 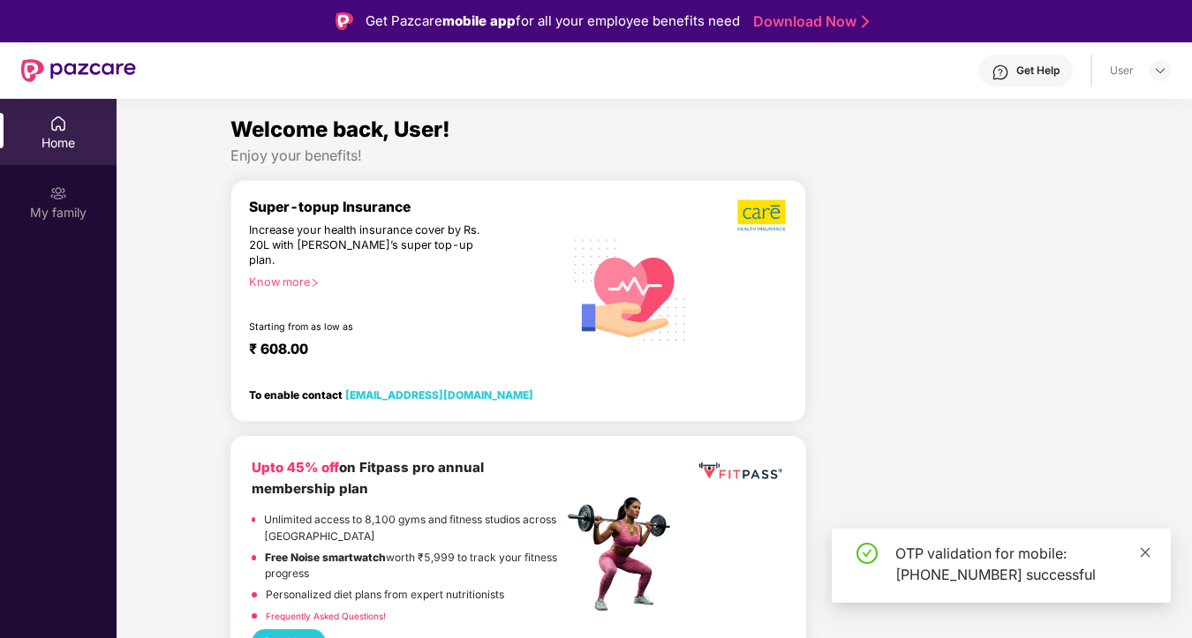 I want to click on img: svg+xml;base64,PHN2ZyBpZD0iSGVscC0zMngzMiIgeG1sbnM9Imh0dHA6Ly93d3cudzMub3JnLzIwMDAvc3ZnIiB3aWR0aD..., so click(x=1000, y=72).